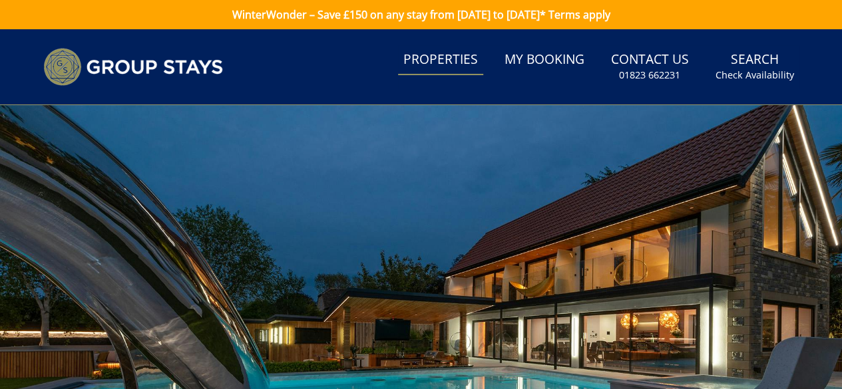 This screenshot has width=842, height=389. Describe the element at coordinates (754, 75) in the screenshot. I see `small: Check Availability` at that location.